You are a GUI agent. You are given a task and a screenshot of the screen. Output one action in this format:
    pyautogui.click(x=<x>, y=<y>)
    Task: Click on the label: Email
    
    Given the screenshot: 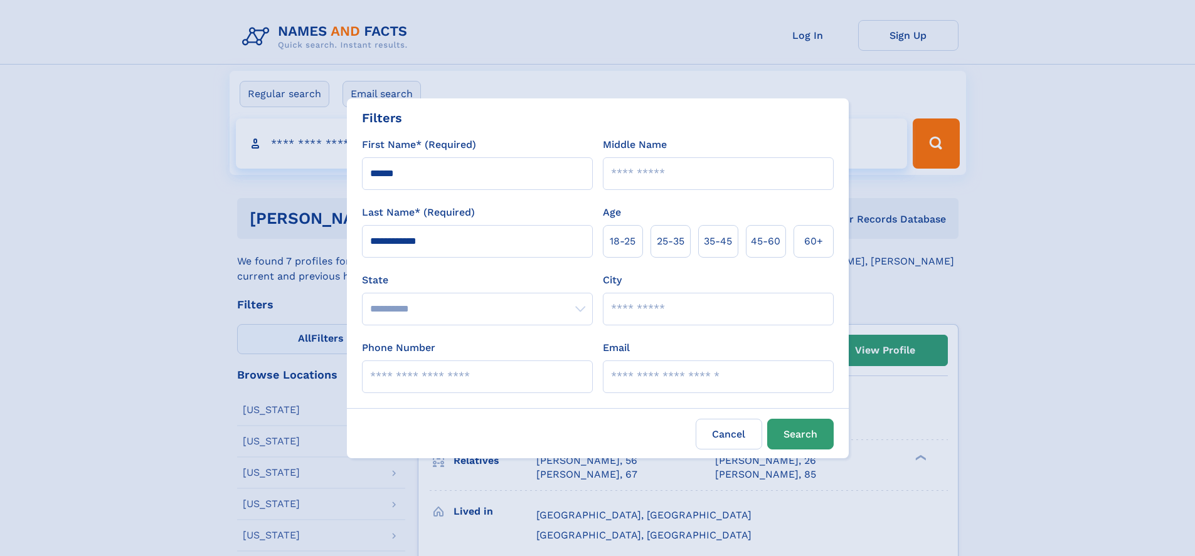 What is the action you would take?
    pyautogui.click(x=616, y=348)
    